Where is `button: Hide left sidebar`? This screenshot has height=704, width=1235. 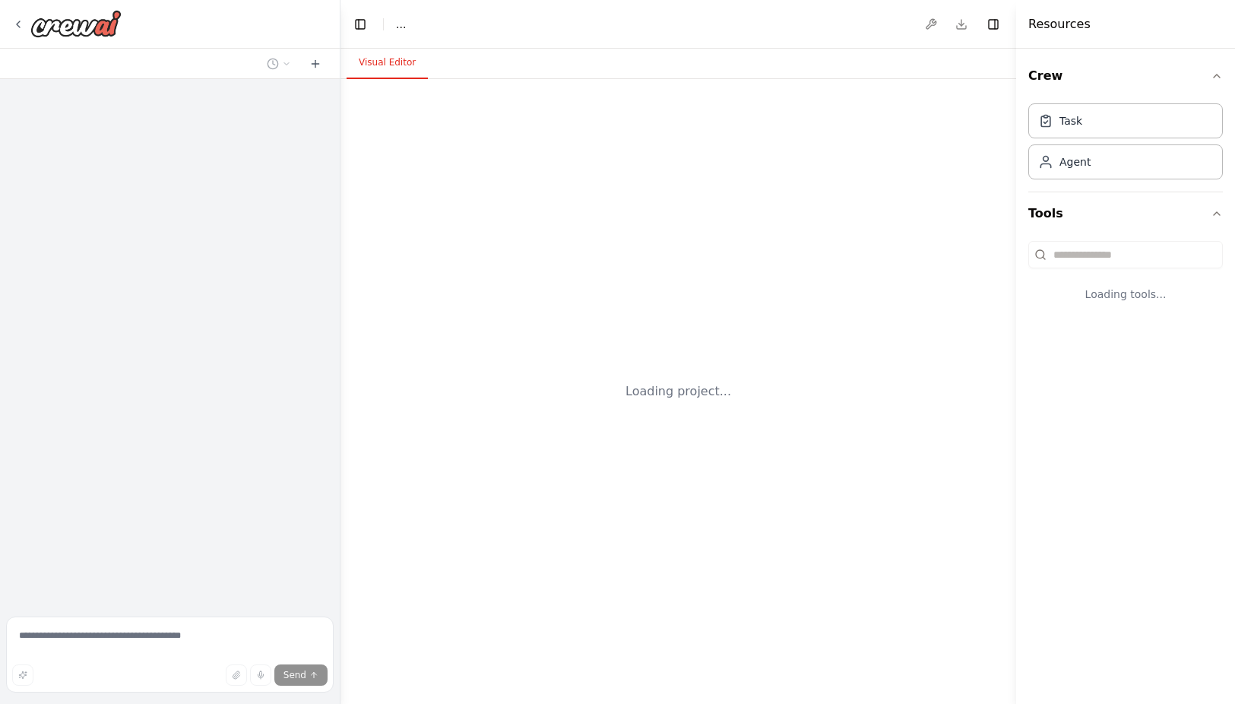
button: Hide left sidebar is located at coordinates (360, 24).